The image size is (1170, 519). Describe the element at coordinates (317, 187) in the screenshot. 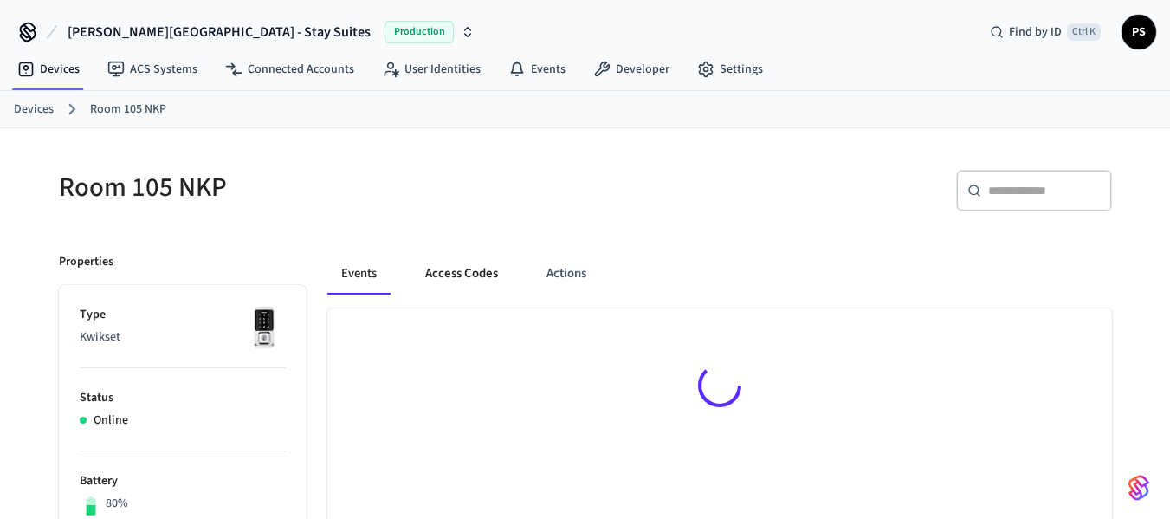

I see `h5: Room 105 NKP` at that location.